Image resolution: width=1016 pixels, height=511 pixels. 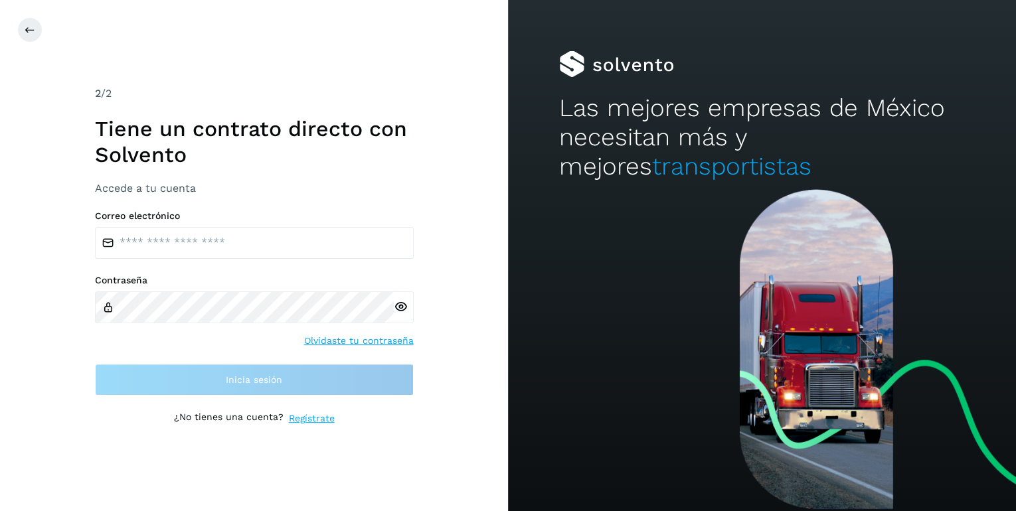 What do you see at coordinates (254, 141) in the screenshot?
I see `h1: Tiene un contrato directo con Solvento` at bounding box center [254, 141].